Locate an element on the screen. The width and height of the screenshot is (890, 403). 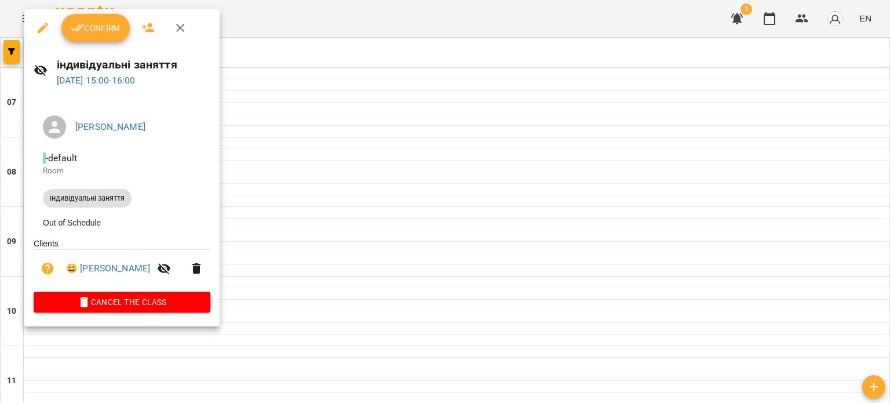
li: Out of Schedule is located at coordinates (122, 222).